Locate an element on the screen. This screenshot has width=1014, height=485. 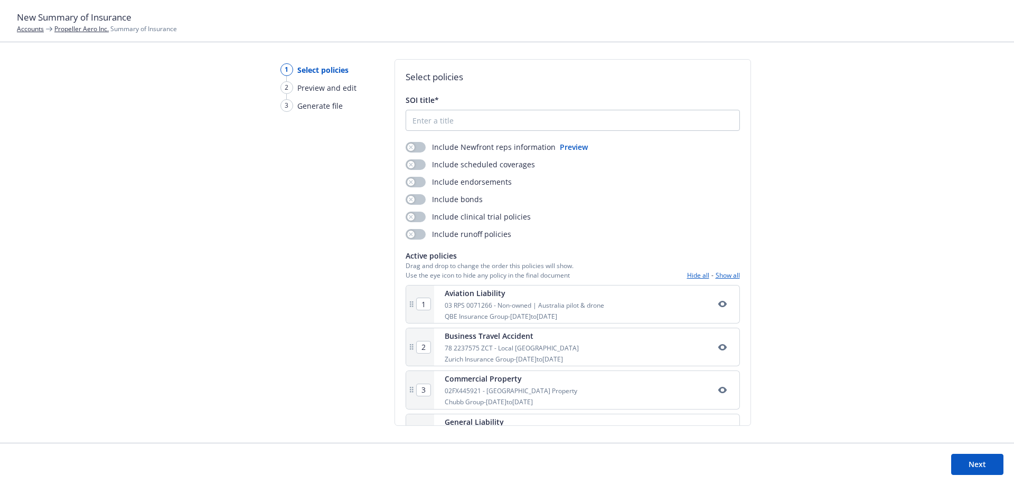
button: Show all is located at coordinates (728, 275).